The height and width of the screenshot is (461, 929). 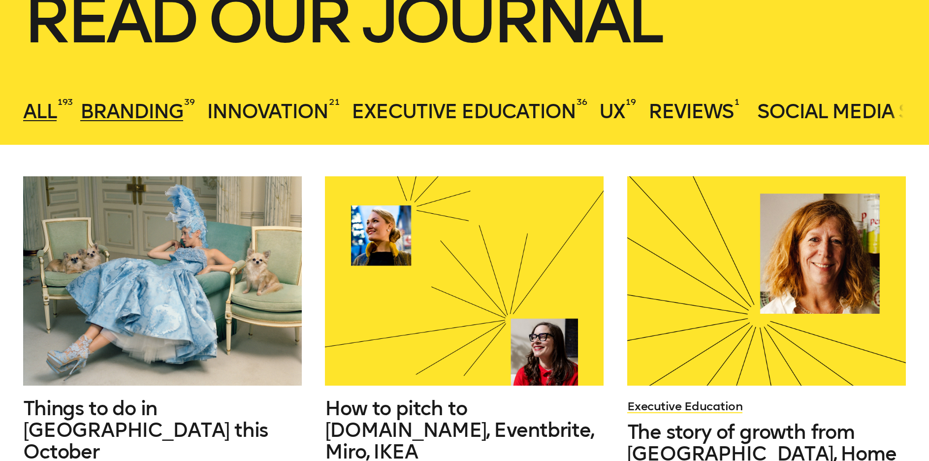 I want to click on sup: 21, so click(x=334, y=102).